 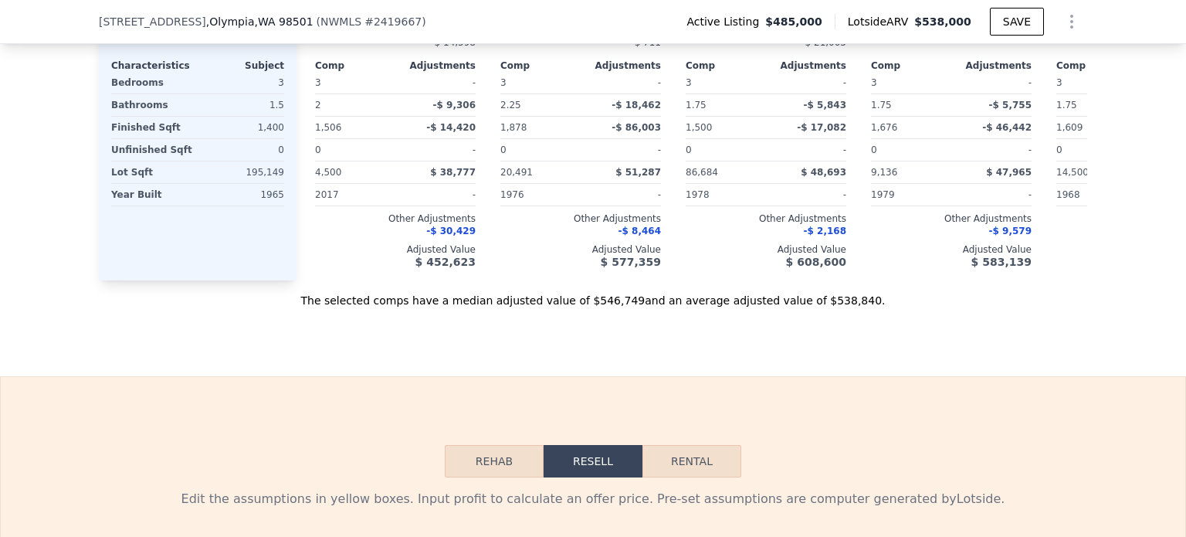 What do you see at coordinates (794, 22) in the screenshot?
I see `span: $485,000` at bounding box center [794, 22].